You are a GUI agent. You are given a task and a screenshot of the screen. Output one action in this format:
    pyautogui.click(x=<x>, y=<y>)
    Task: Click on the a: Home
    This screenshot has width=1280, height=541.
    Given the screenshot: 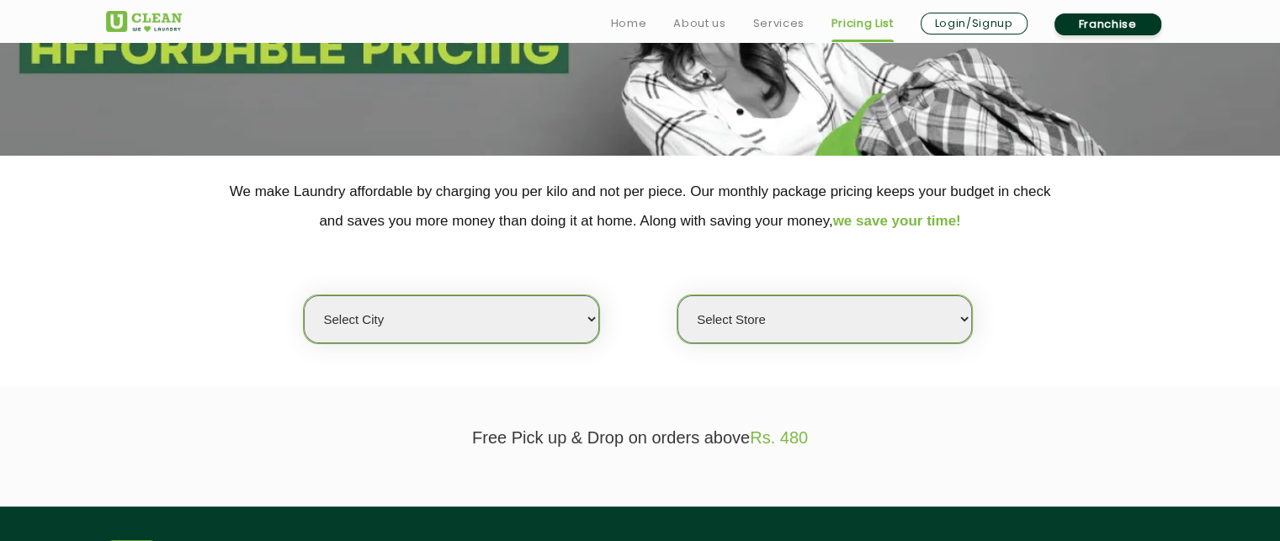 What is the action you would take?
    pyautogui.click(x=629, y=24)
    